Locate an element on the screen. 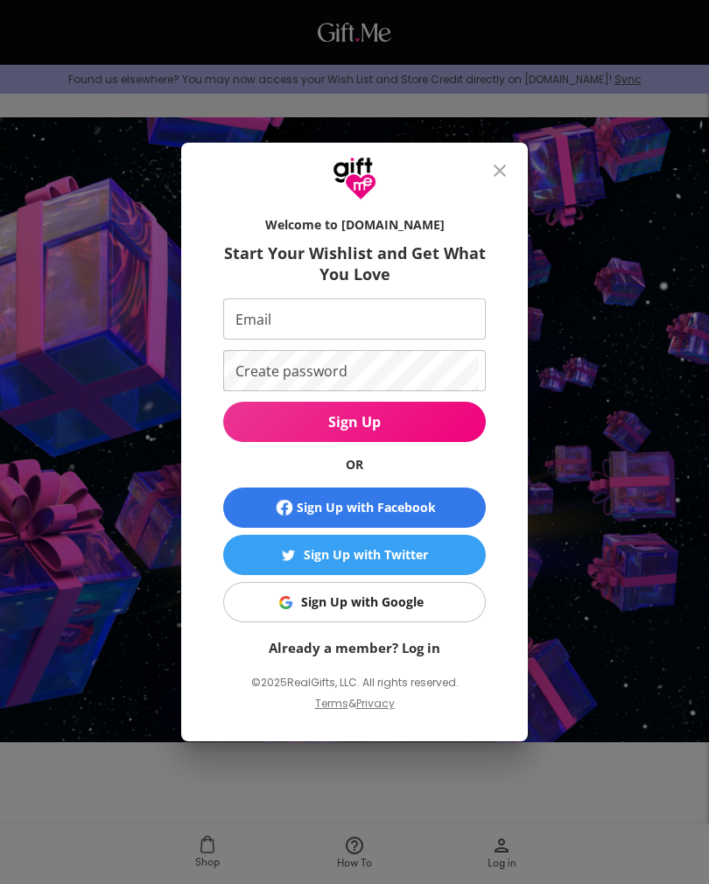  a: Terms is located at coordinates (332, 703).